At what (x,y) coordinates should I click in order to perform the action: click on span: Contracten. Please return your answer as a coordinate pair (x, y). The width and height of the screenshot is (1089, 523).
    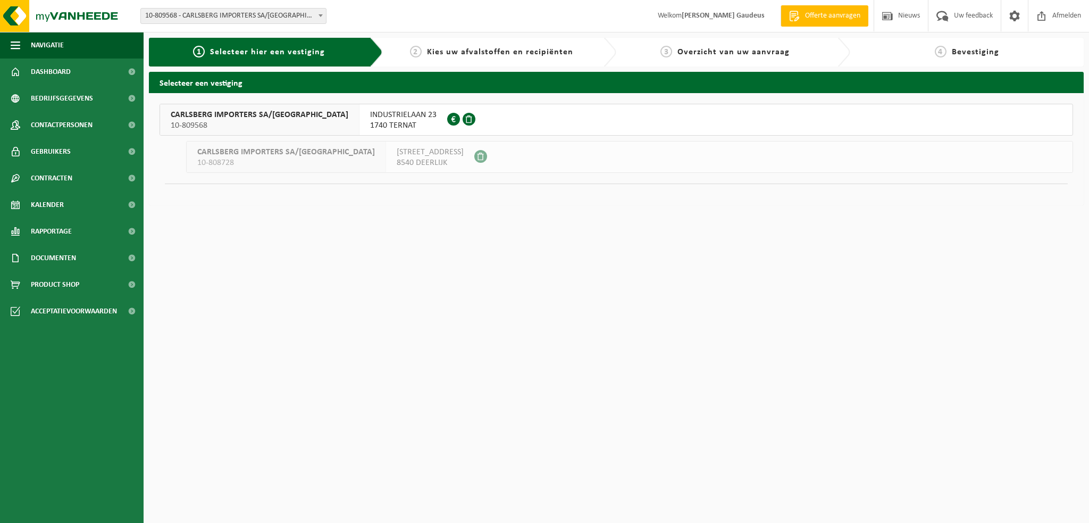
    Looking at the image, I should click on (52, 178).